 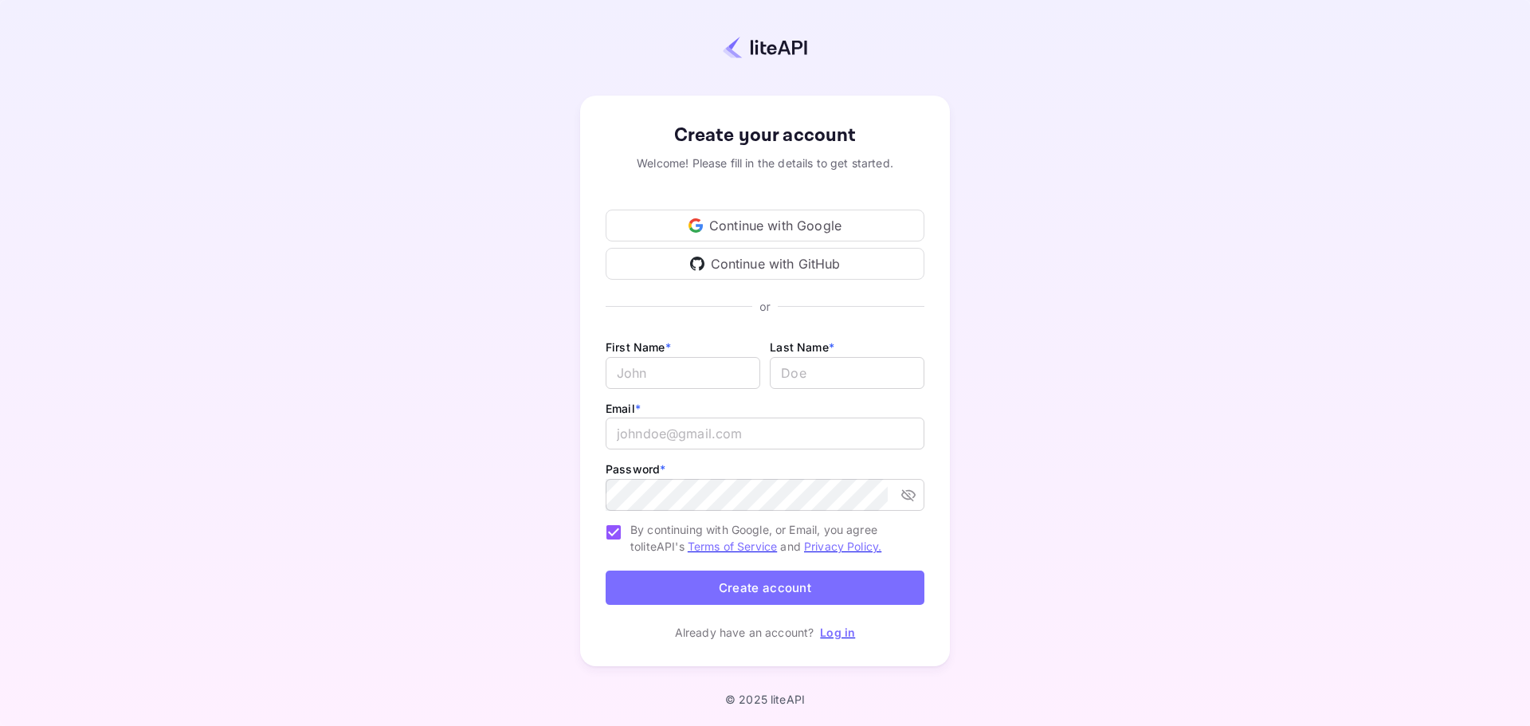 I want to click on img: liteapi, so click(x=765, y=47).